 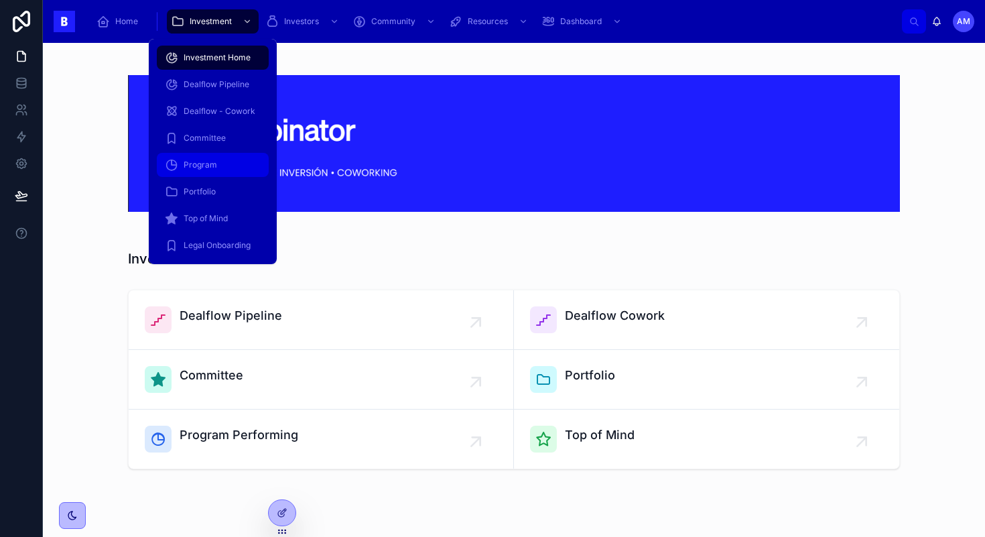 What do you see at coordinates (219, 111) in the screenshot?
I see `span: Dealflow - Cowork` at bounding box center [219, 111].